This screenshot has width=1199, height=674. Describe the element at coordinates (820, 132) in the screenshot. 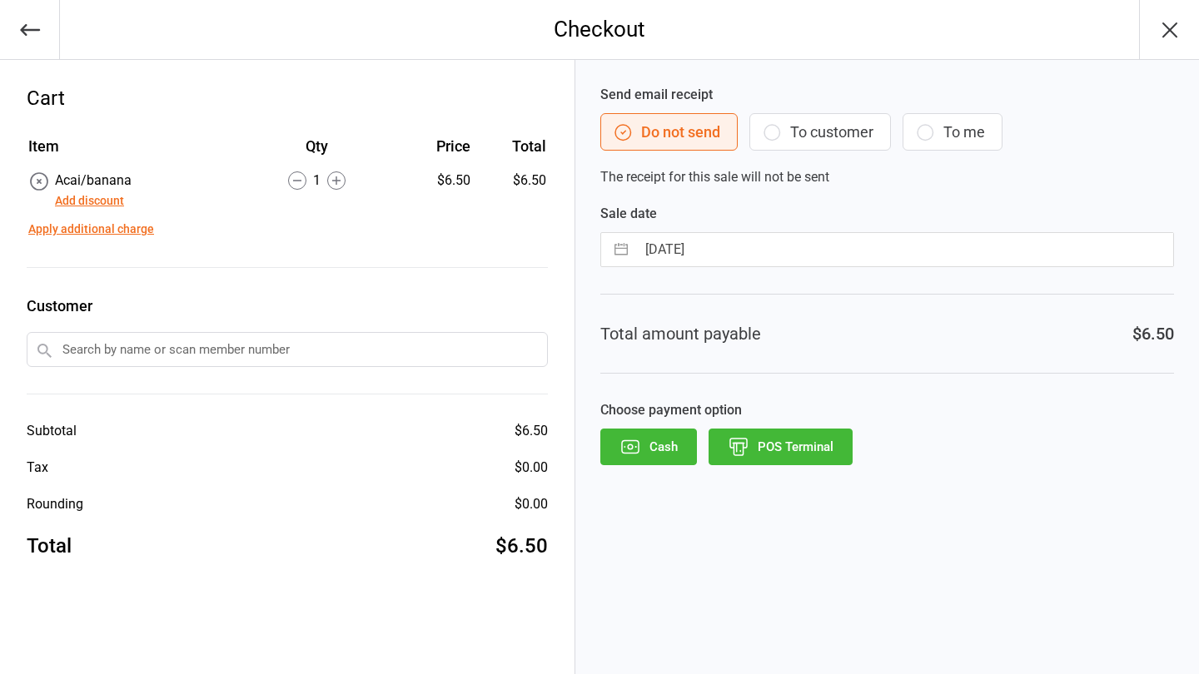

I see `button: To customer` at that location.